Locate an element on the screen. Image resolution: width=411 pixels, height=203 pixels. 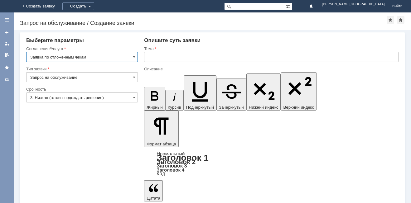
span: Зачеркнутый is located at coordinates (231, 107).